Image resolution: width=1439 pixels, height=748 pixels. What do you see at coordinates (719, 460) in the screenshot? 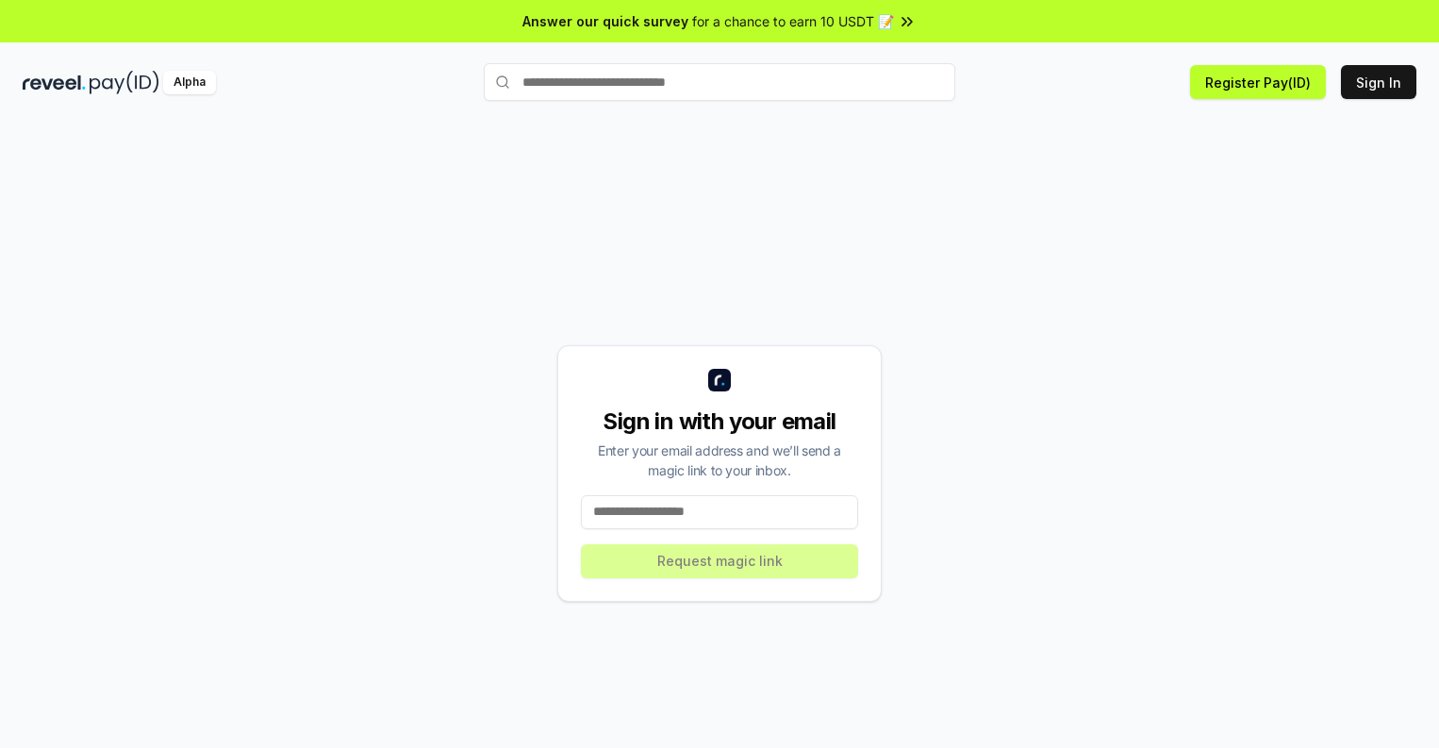
I see `div: Enter your email address and we’ll send a magic link to your inbox.` at bounding box center [719, 460].